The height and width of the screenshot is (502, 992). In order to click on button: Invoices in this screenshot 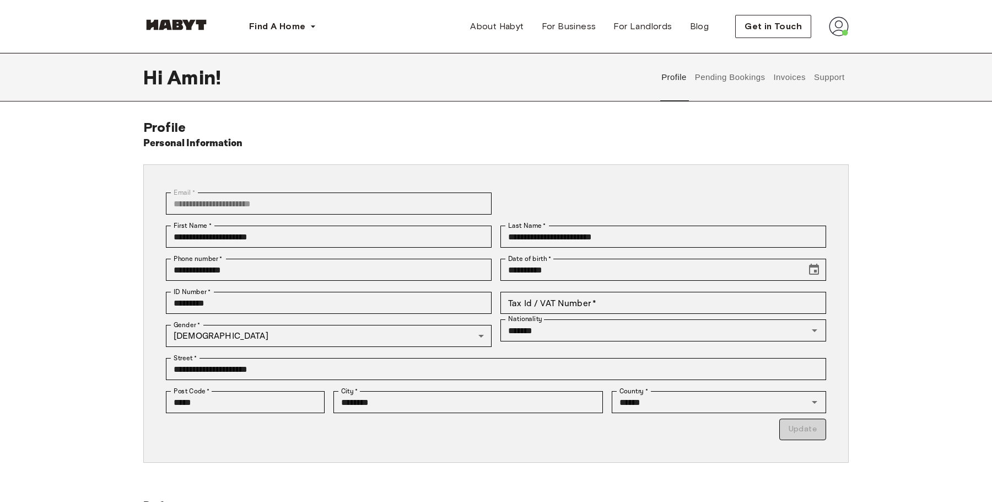, I will do `click(789, 77)`.